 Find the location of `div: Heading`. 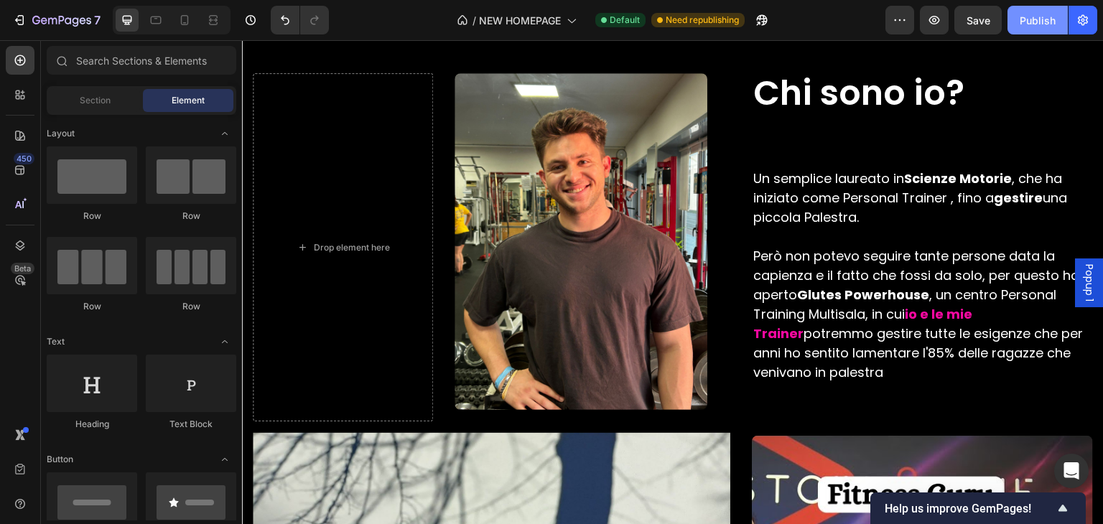

div: Heading is located at coordinates (92, 425).